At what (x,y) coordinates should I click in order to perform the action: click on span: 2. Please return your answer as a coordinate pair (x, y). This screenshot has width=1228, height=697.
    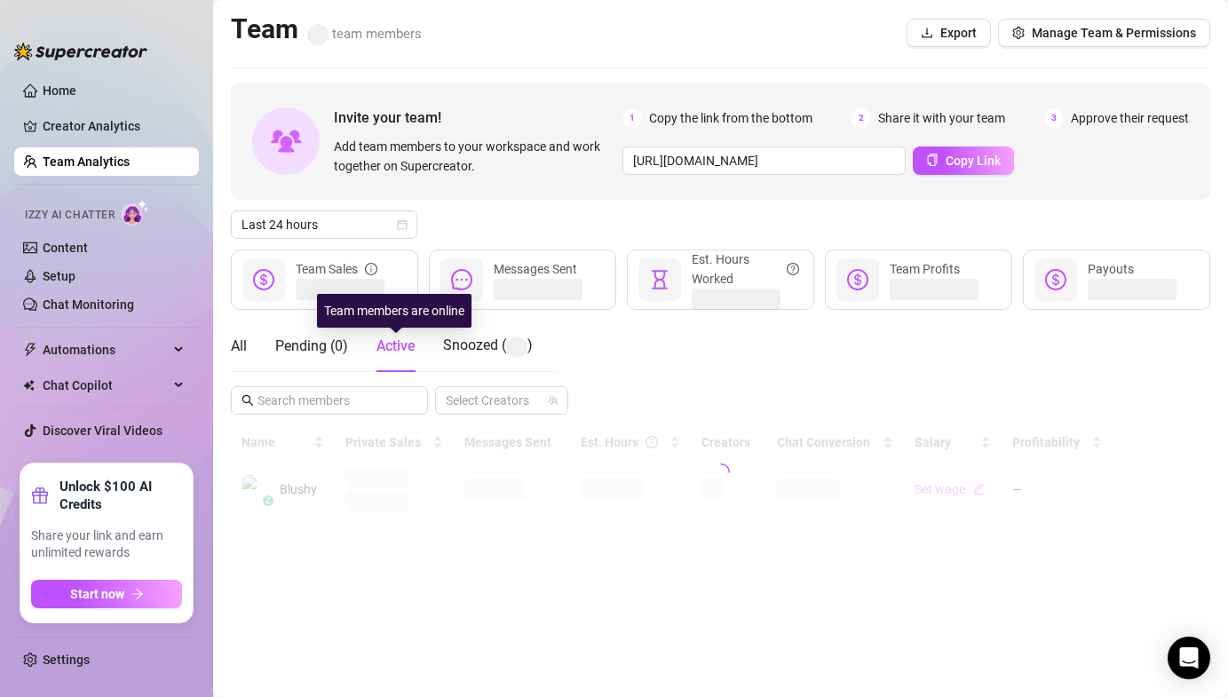
    Looking at the image, I should click on (861, 118).